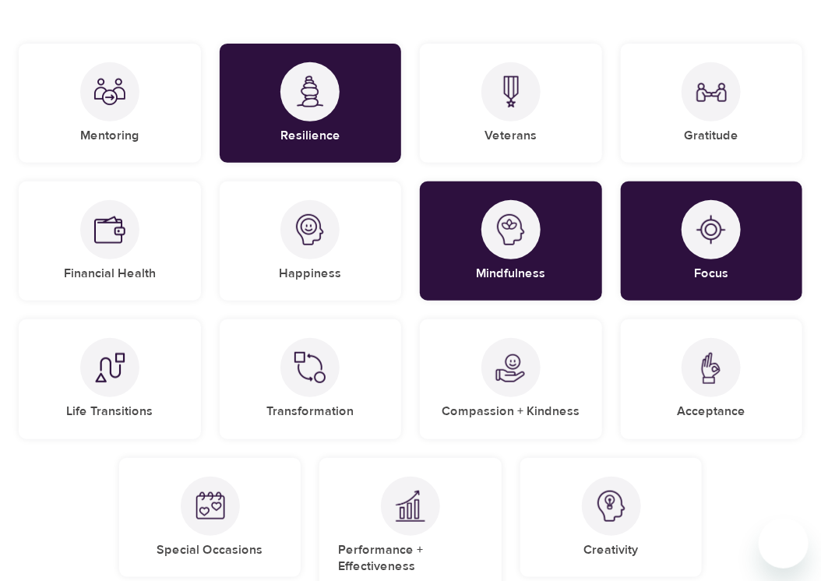 Image resolution: width=821 pixels, height=581 pixels. I want to click on div: CreativityCreativity, so click(611, 517).